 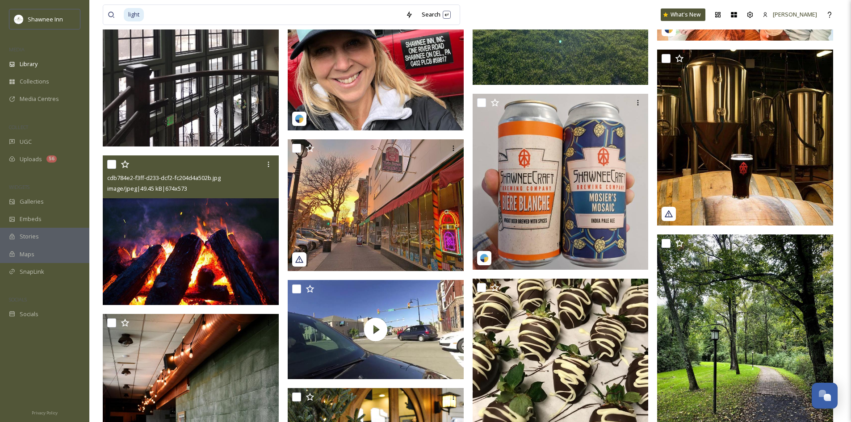 I want to click on span: Galleries, so click(x=32, y=202).